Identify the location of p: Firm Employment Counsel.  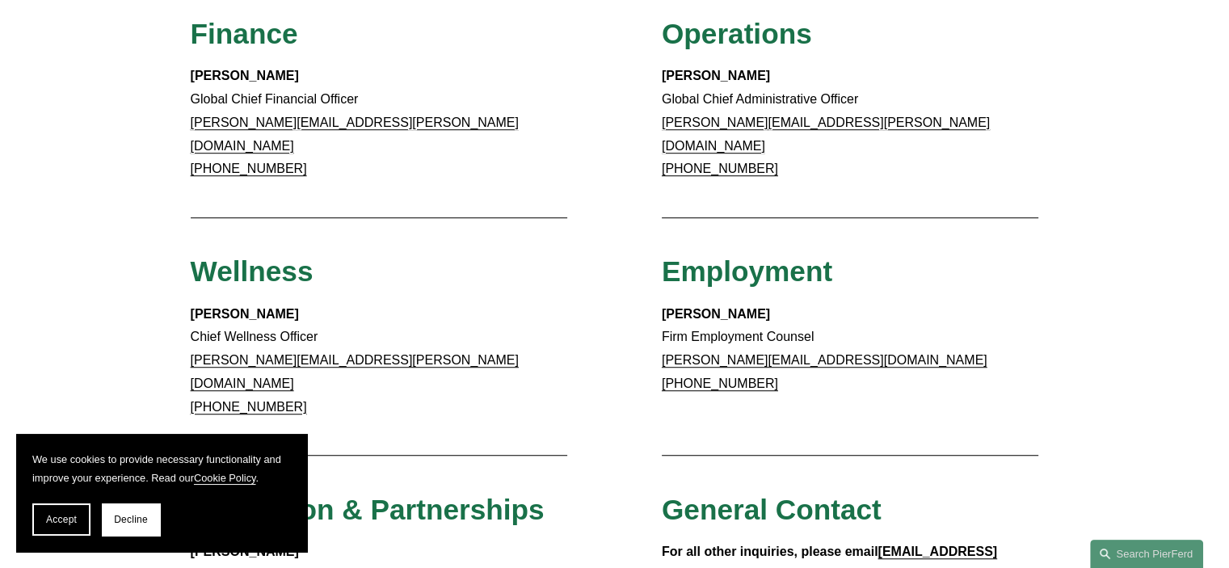
(850, 349).